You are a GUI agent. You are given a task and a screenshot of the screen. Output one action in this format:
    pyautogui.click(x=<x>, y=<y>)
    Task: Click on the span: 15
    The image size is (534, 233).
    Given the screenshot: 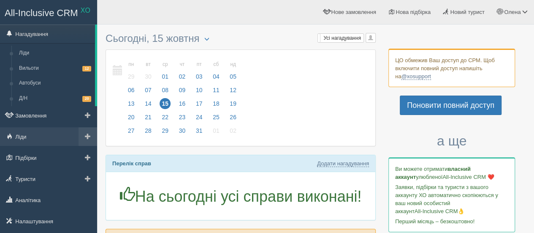 What is the action you would take?
    pyautogui.click(x=165, y=104)
    